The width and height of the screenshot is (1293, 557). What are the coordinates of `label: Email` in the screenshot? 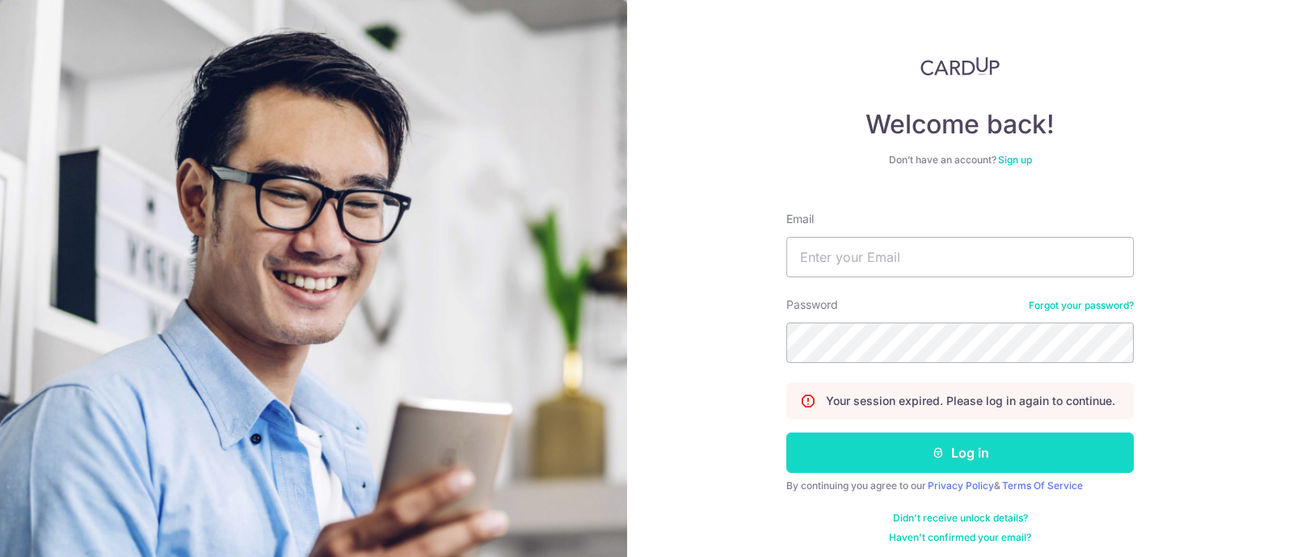 It's located at (800, 219).